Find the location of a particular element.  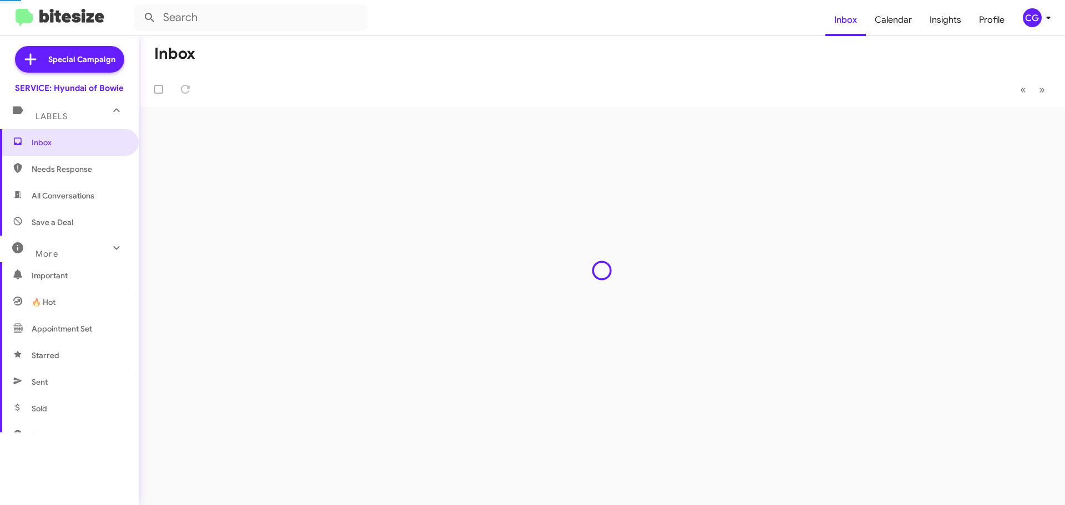

span: Starred is located at coordinates (45, 356).